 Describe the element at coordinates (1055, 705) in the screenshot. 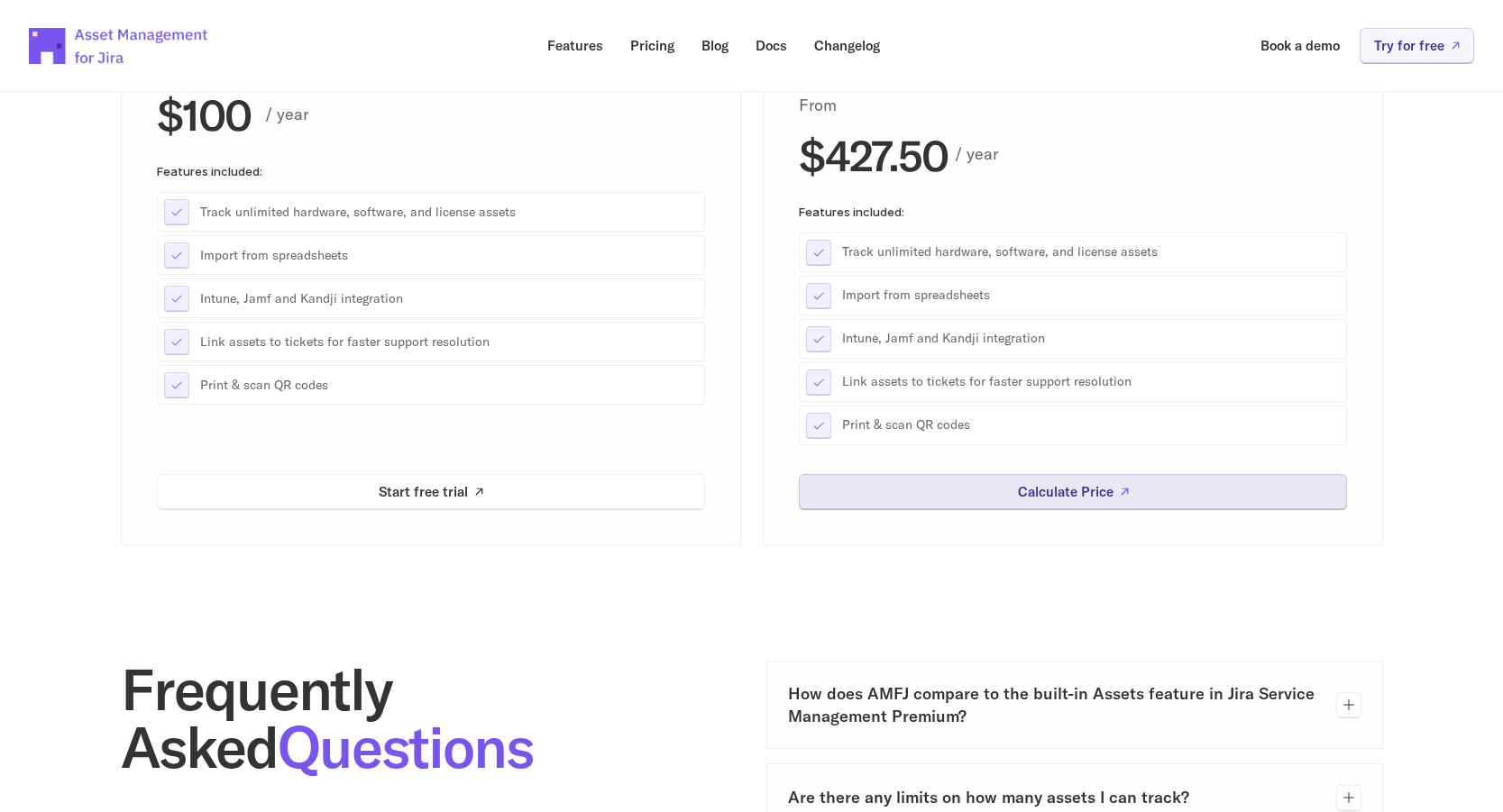

I see `h3: How does AMFJ compare to the built-in Assets feature in Jira Service Management Premium?` at that location.